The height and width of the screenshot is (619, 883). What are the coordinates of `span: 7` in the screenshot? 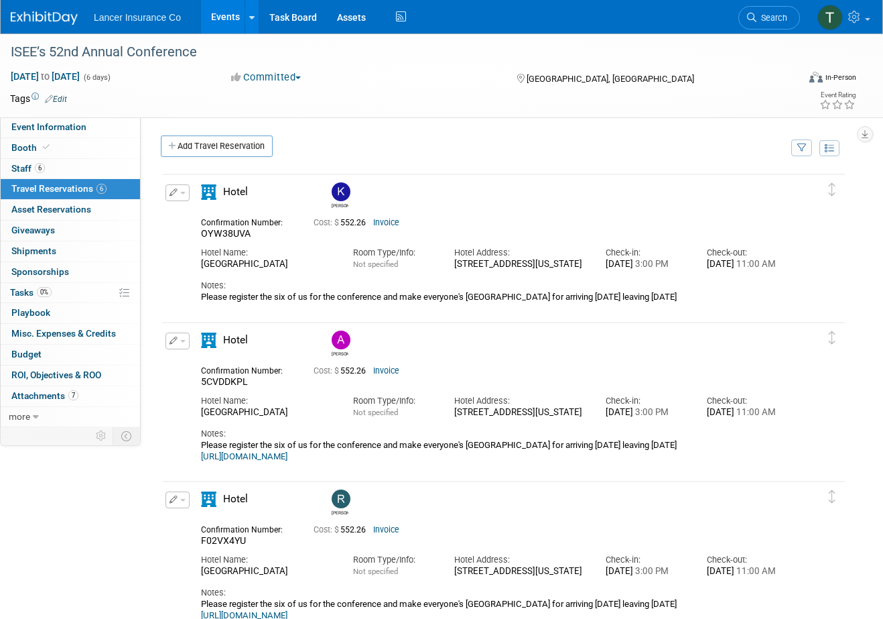 It's located at (73, 395).